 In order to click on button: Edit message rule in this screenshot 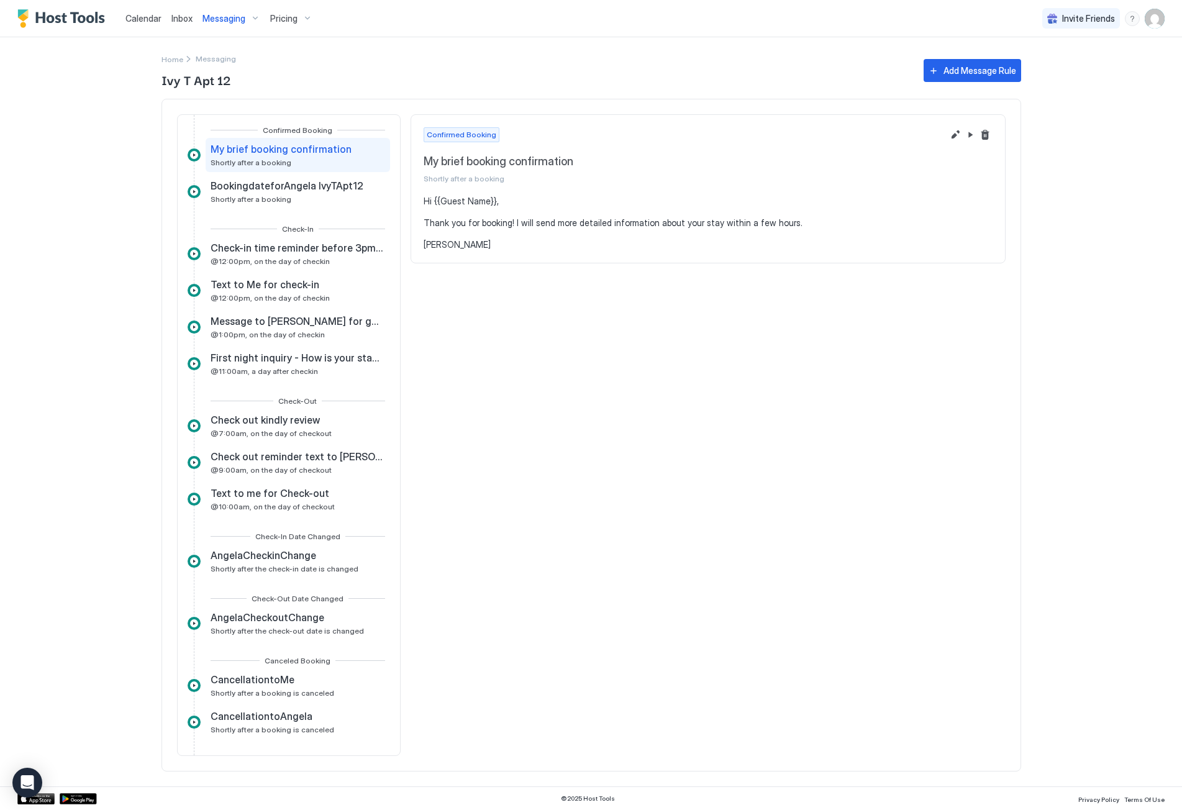, I will do `click(955, 135)`.